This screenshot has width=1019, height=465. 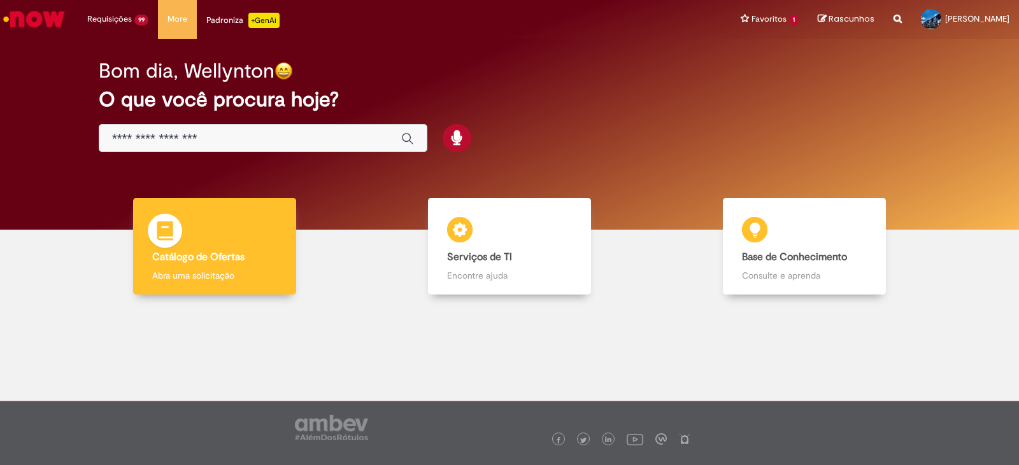 What do you see at coordinates (845, 19) in the screenshot?
I see `a: Rascunhos` at bounding box center [845, 19].